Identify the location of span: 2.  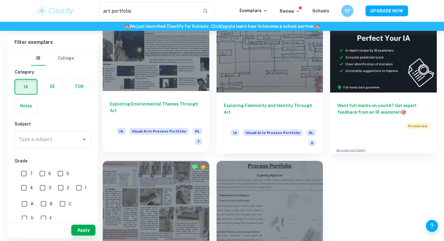
(68, 187).